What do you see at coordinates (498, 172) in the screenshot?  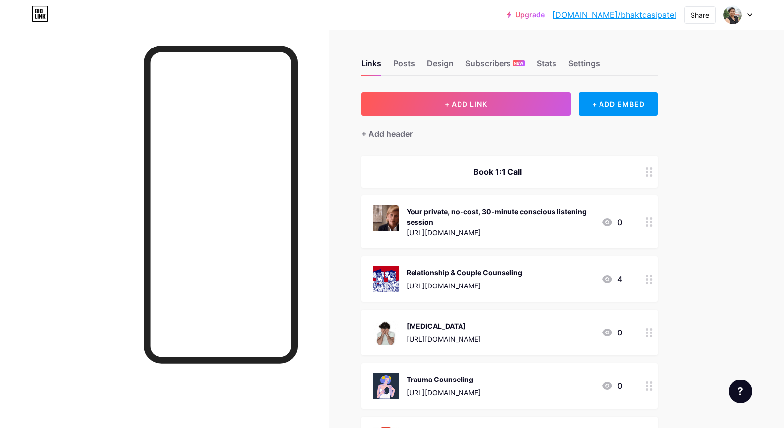 I see `div: Book 1:1 Call` at bounding box center [498, 172].